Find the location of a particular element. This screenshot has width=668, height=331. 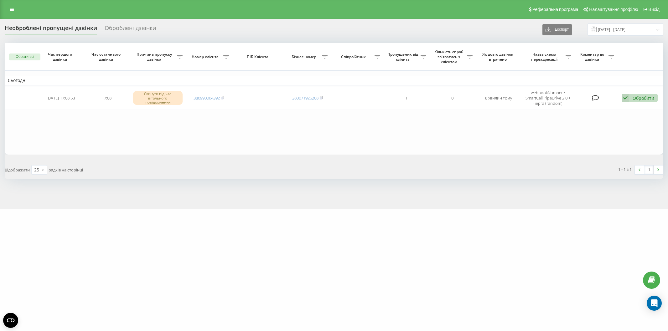

td: 17:08 is located at coordinates (106, 98).